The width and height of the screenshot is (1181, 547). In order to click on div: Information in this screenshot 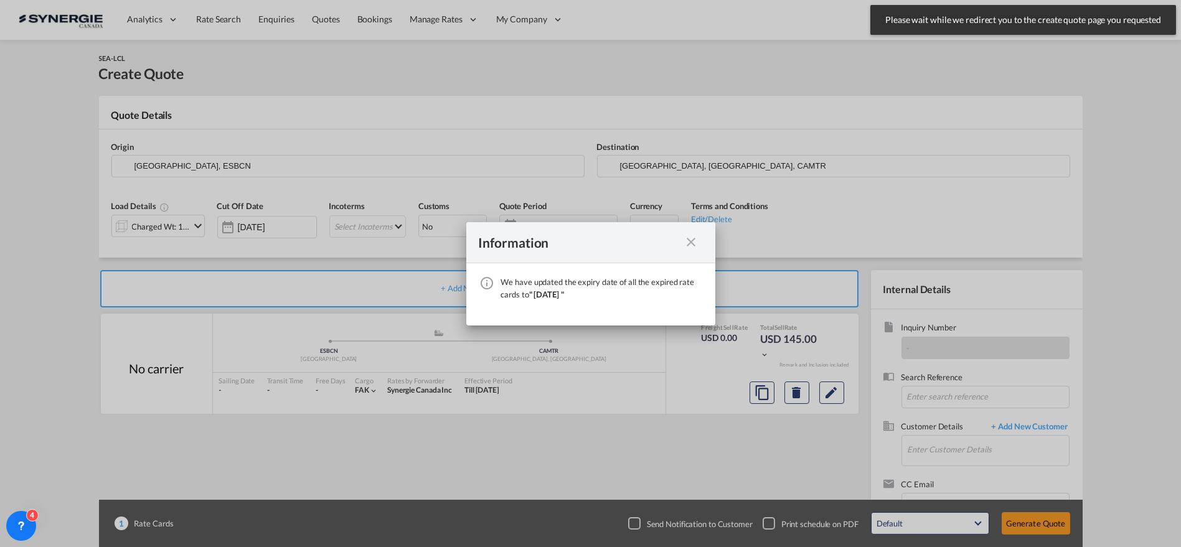, I will do `click(580, 242)`.